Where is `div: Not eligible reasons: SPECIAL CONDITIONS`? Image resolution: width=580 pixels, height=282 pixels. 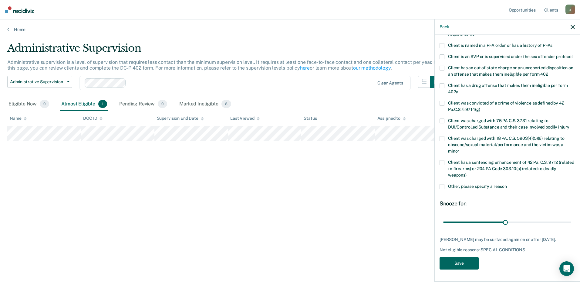
div: Not eligible reasons: SPECIAL CONDITIONS is located at coordinates (508, 250).